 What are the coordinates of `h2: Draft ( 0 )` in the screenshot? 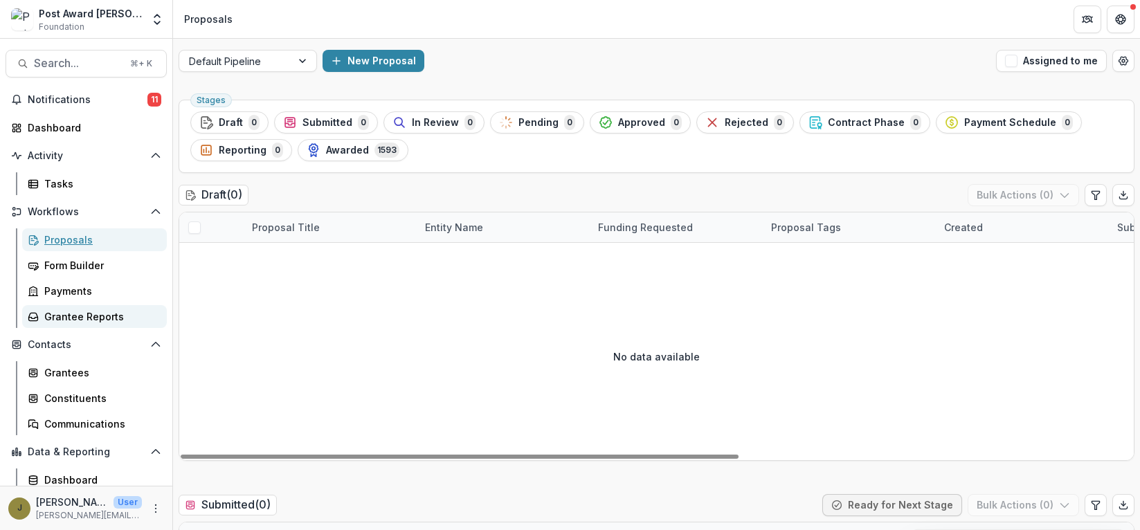 It's located at (213, 195).